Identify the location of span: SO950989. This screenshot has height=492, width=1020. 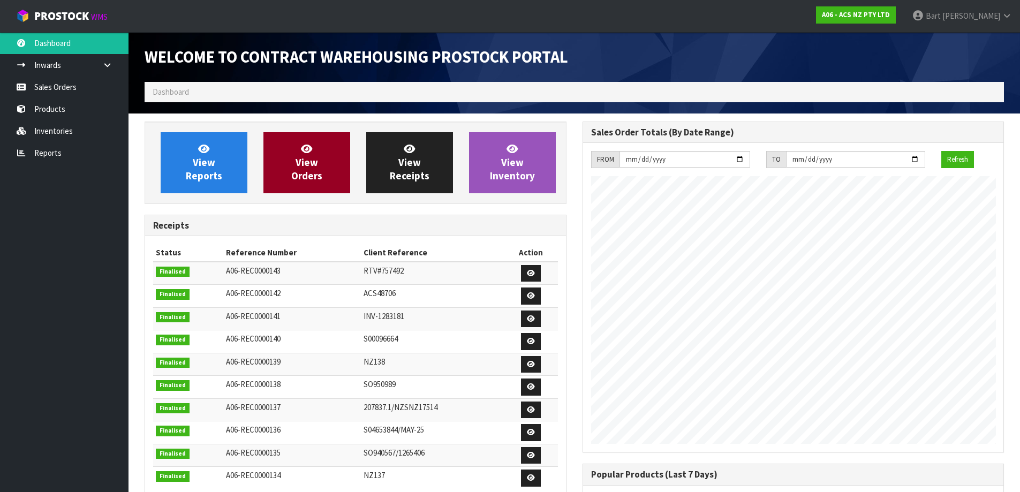
(380, 384).